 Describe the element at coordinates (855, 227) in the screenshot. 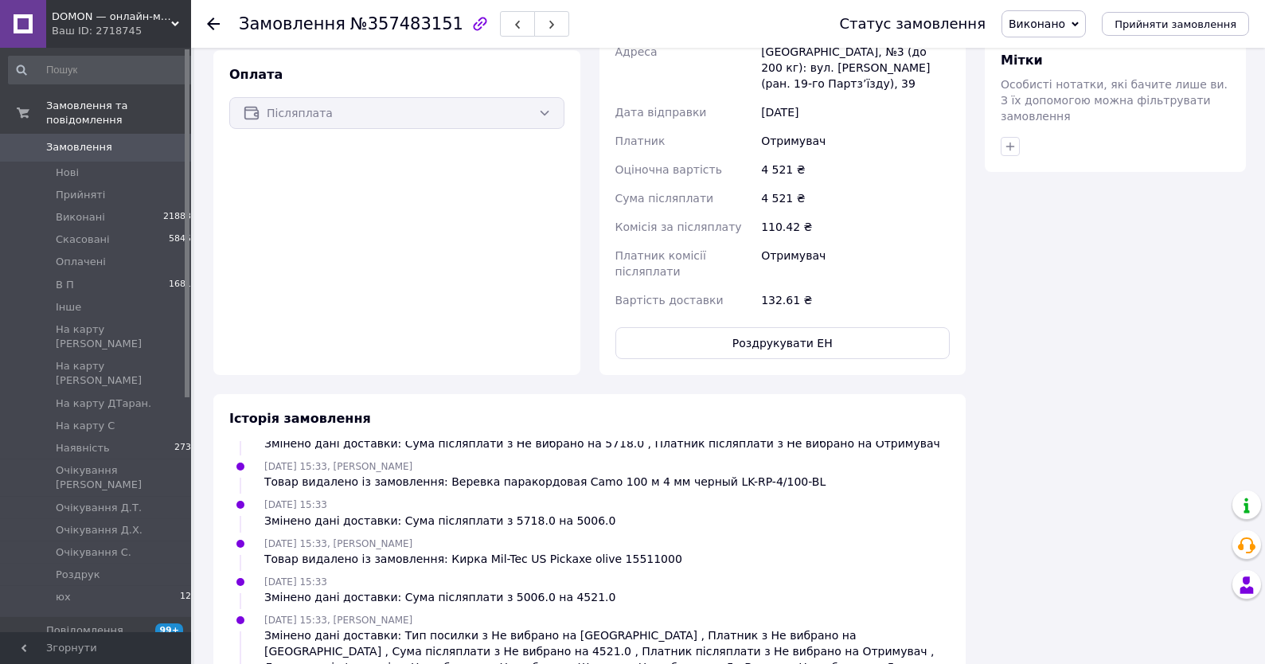

I see `div: 110.42 ₴` at that location.